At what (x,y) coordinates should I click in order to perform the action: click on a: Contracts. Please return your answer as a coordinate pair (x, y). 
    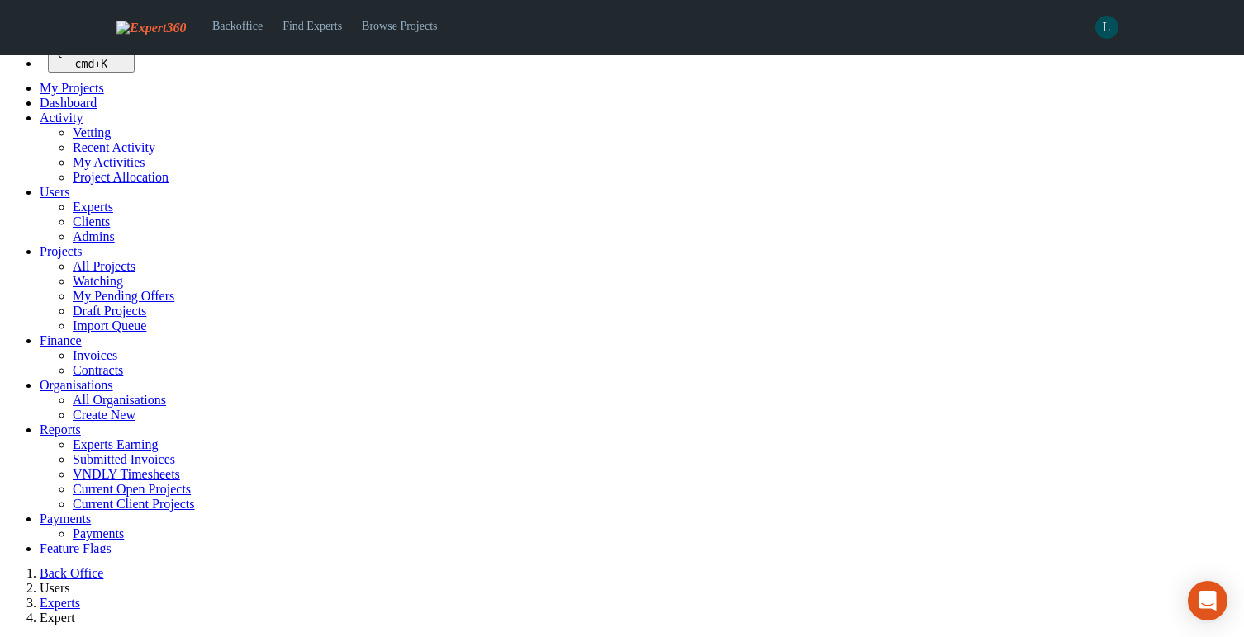
    Looking at the image, I should click on (97, 370).